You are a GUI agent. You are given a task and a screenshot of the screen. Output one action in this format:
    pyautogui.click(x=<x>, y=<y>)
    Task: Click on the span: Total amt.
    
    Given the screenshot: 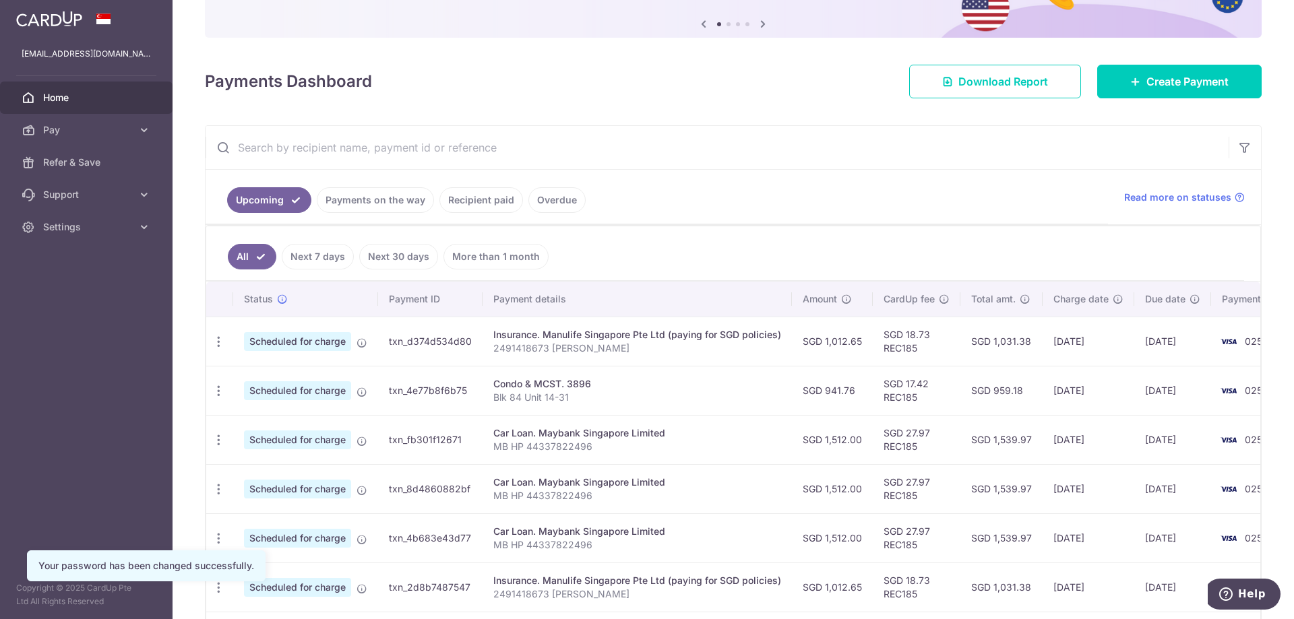 What is the action you would take?
    pyautogui.click(x=993, y=299)
    